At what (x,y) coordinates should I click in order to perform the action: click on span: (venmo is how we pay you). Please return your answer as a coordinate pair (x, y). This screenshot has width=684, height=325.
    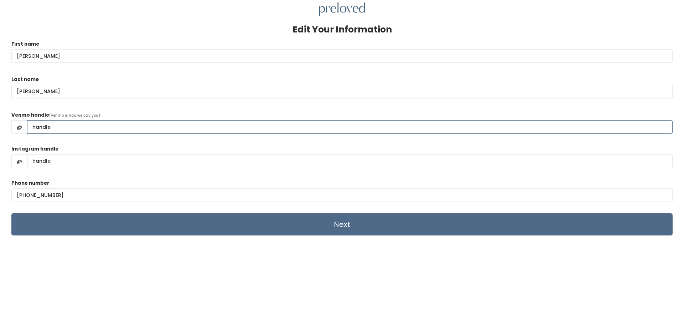
    Looking at the image, I should click on (74, 115).